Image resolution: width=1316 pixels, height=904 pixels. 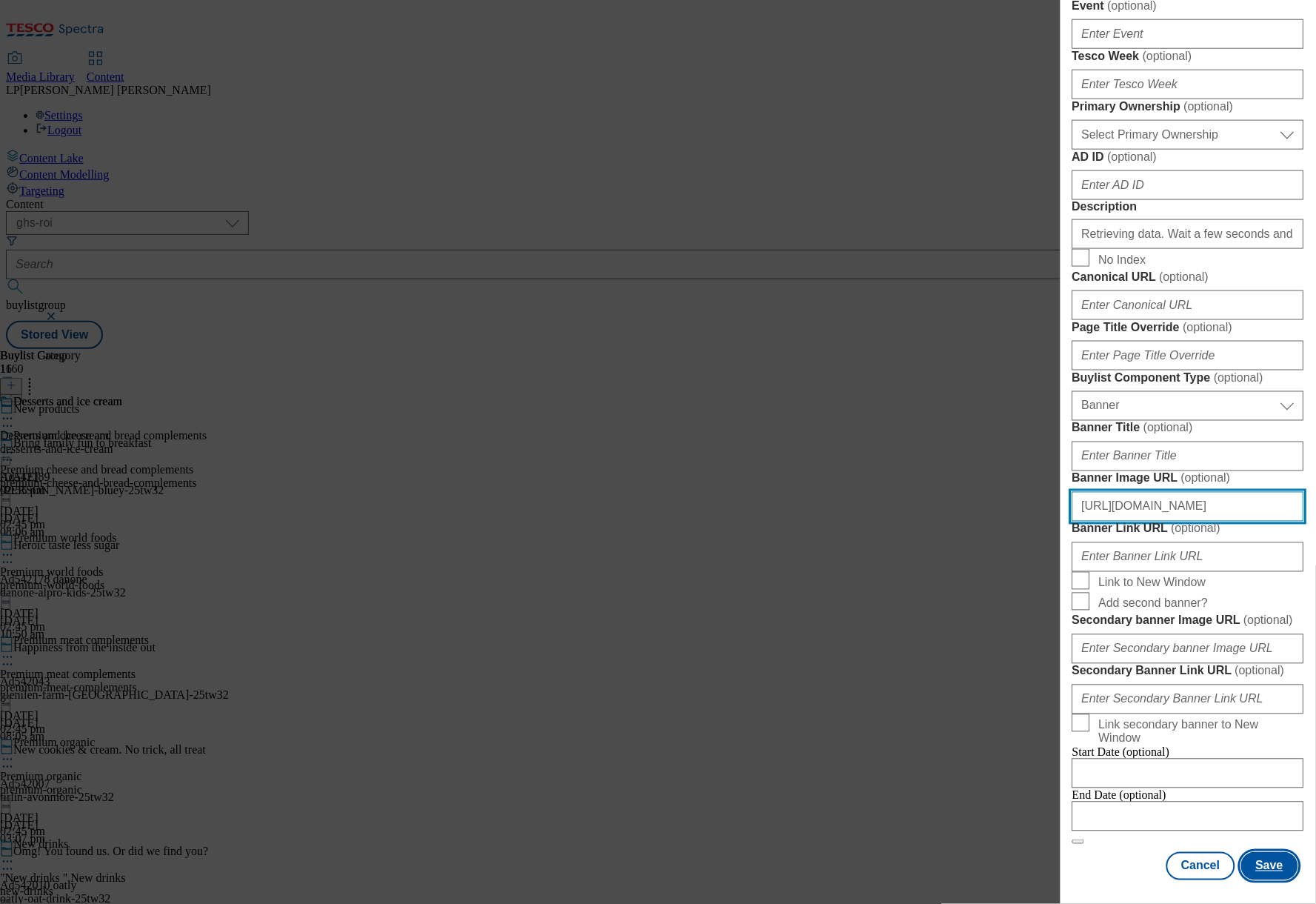 What do you see at coordinates (1189, 56) in the screenshot?
I see `label: Tesco Week` at bounding box center [1189, 56].